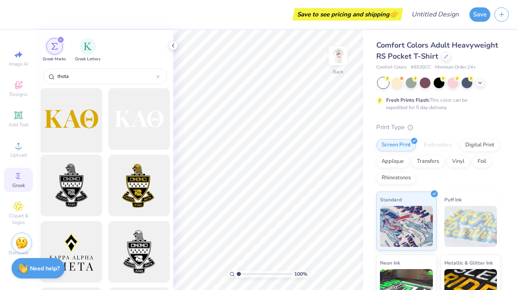  Describe the element at coordinates (408, 100) in the screenshot. I see `strong: Fresh Prints Flash:` at that location.